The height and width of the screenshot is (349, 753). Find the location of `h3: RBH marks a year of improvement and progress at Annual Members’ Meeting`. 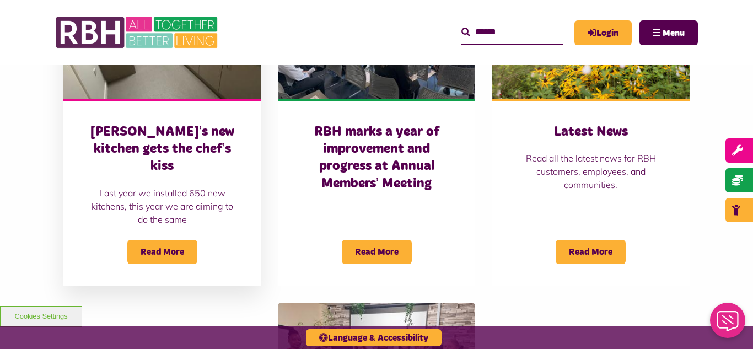

h3: RBH marks a year of improvement and progress at Annual Members’ Meeting is located at coordinates (377, 158).